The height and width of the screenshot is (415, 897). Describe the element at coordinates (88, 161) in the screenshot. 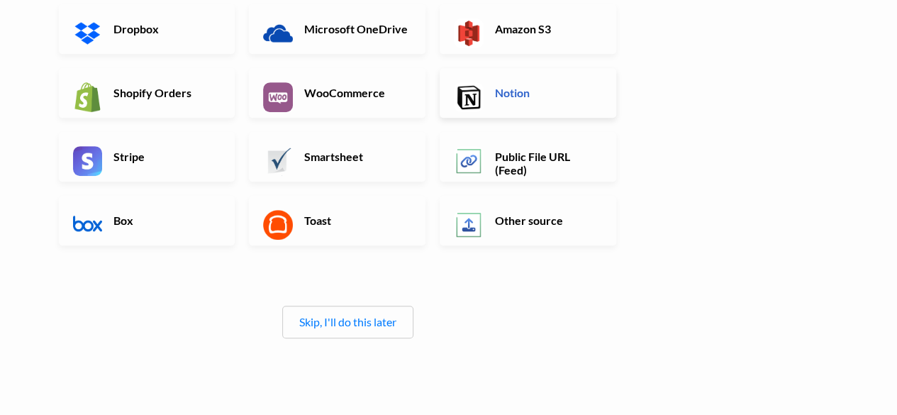

I see `img: Stripe App & API` at that location.